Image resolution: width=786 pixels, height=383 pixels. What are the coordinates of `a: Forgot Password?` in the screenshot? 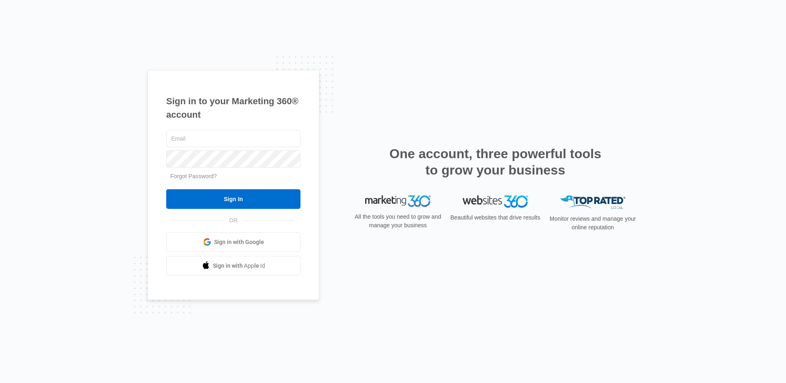 It's located at (194, 176).